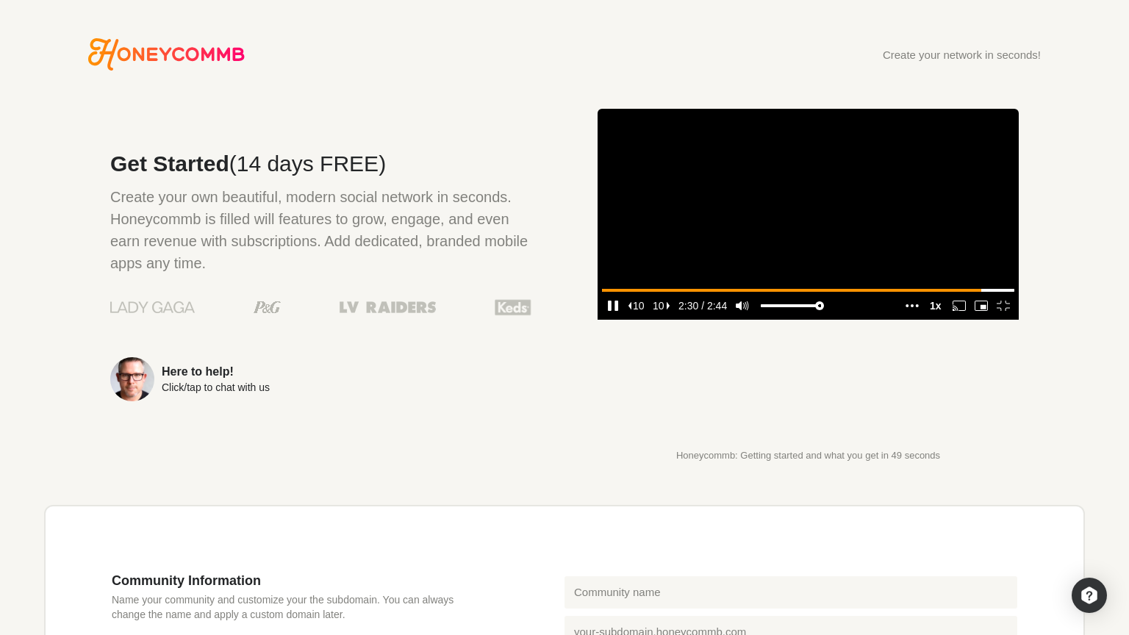  What do you see at coordinates (267, 307) in the screenshot?
I see `img: Procter & Gamble` at bounding box center [267, 307].